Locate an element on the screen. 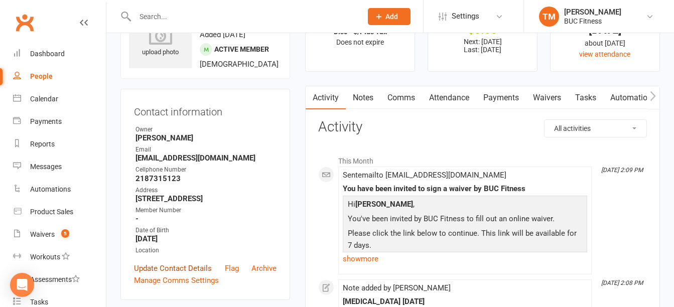 This screenshot has width=674, height=307. span: Active member is located at coordinates (242, 49).